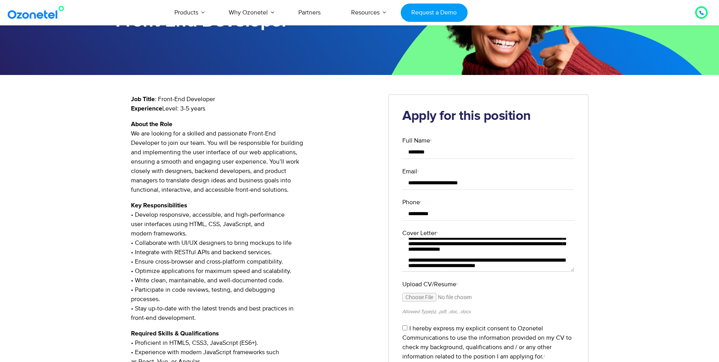 The image size is (719, 362). I want to click on p: We are looking for a skilled and passionate Front-End Developer to join our team. You will be res..., so click(254, 157).